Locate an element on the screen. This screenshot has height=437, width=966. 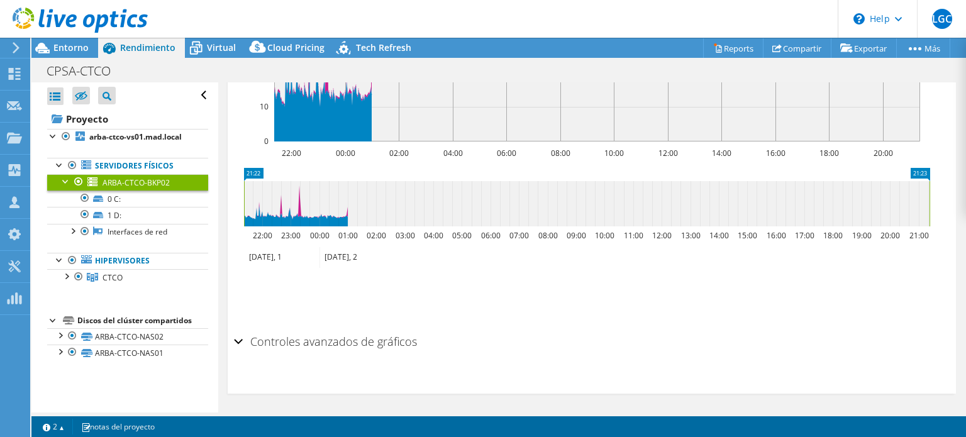
a: arba-ctco-vs01.mad.local is located at coordinates (128, 137).